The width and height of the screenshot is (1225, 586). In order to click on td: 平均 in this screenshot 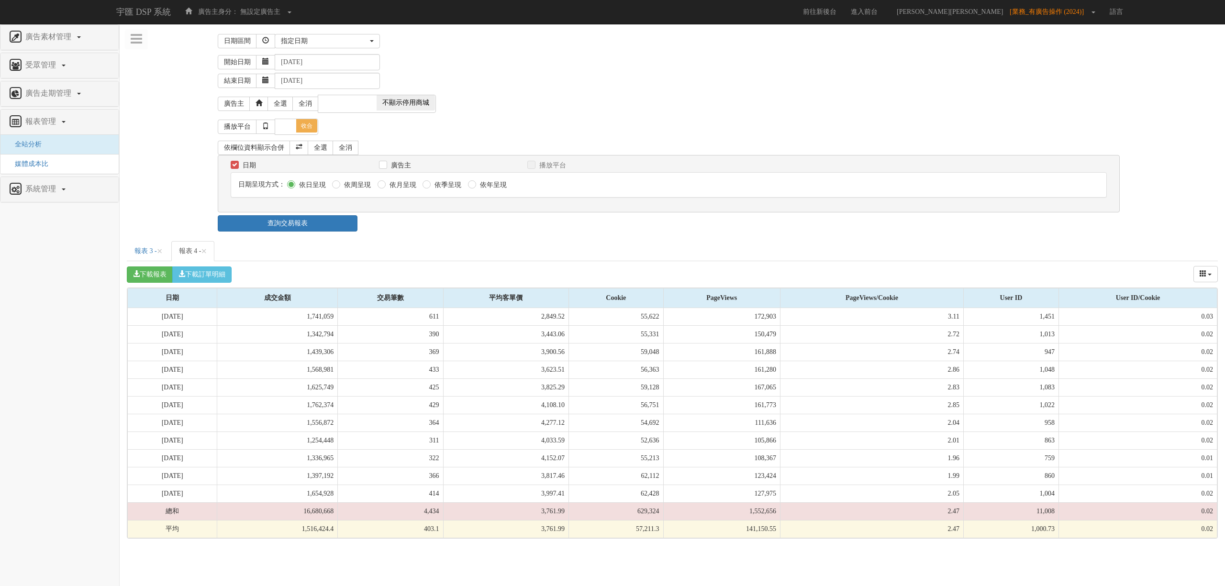, I will do `click(172, 529)`.